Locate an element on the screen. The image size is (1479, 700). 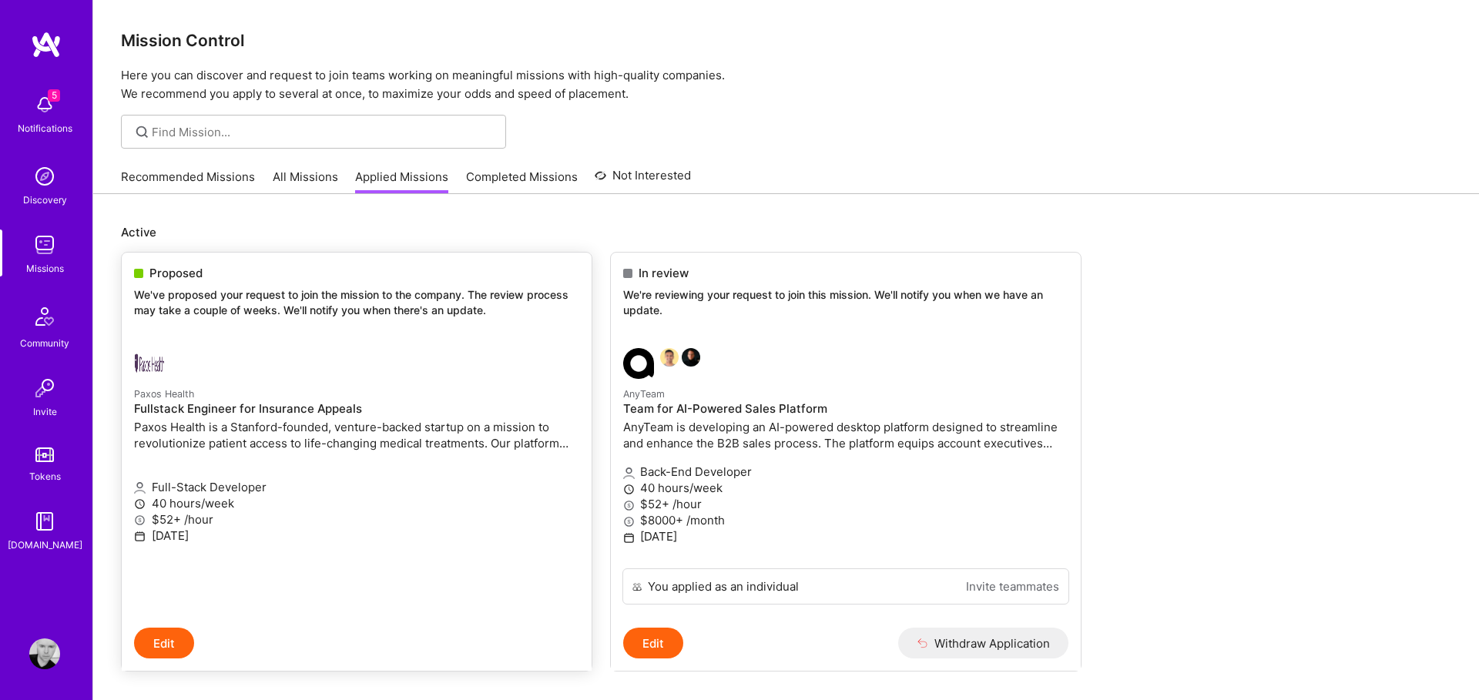
a: Completed Missions is located at coordinates (521, 181).